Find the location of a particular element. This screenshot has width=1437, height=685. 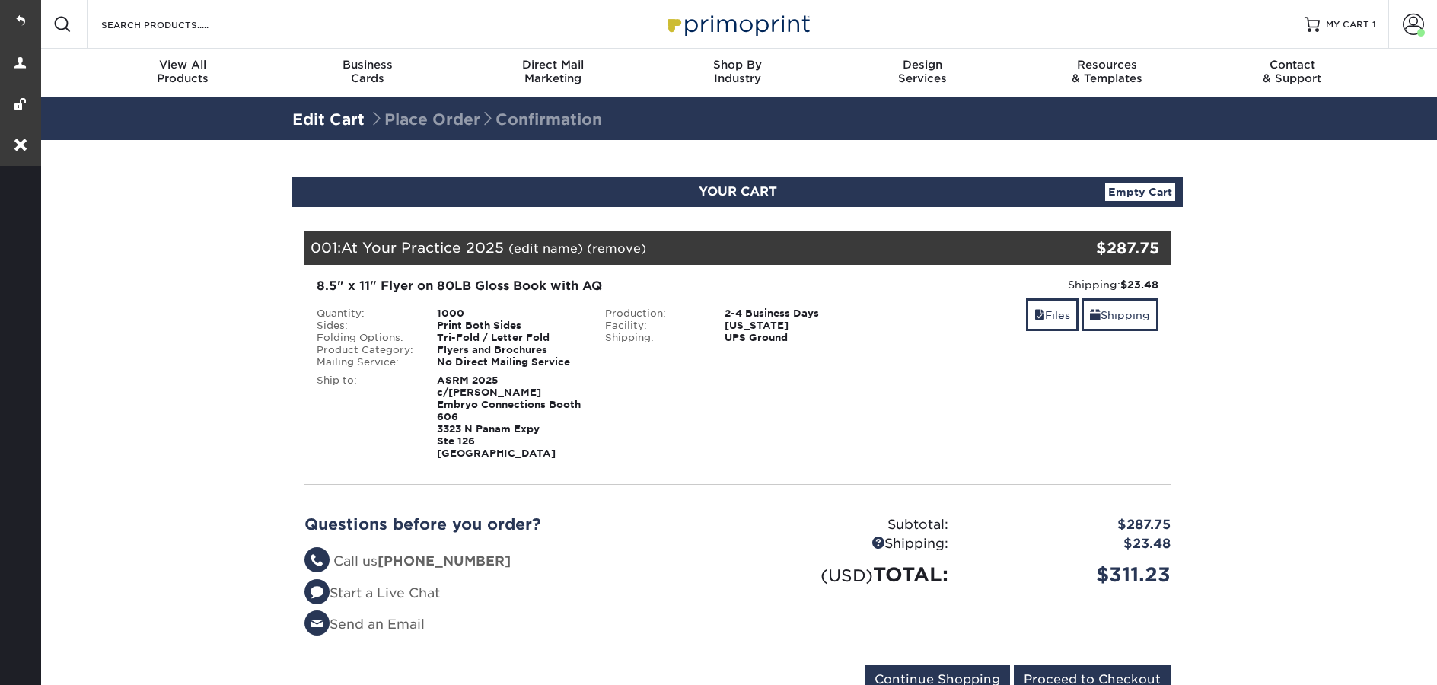

strong: $23.48 is located at coordinates (1139, 285).